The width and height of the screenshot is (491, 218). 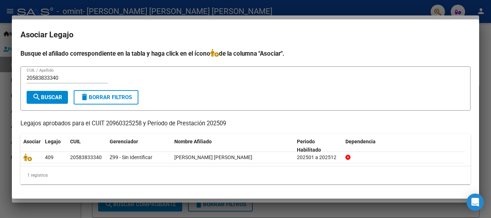 I want to click on span: CUIL, so click(x=76, y=142).